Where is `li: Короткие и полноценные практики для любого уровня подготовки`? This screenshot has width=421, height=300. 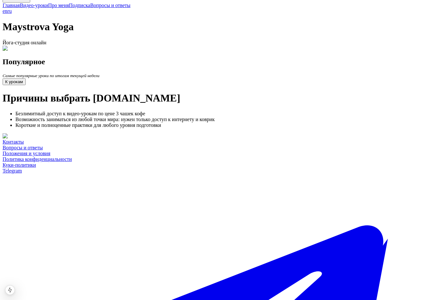 li: Короткие и полноценные практики для любого уровня подготовки is located at coordinates (217, 125).